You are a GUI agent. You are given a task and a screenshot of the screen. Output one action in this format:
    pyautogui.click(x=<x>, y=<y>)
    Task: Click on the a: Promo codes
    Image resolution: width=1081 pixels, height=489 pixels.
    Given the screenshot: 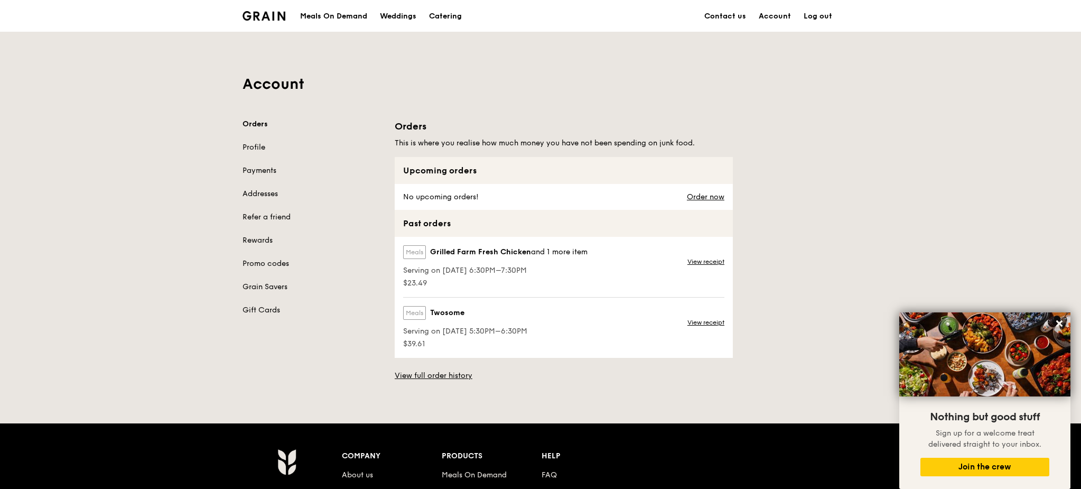 What is the action you would take?
    pyautogui.click(x=312, y=264)
    